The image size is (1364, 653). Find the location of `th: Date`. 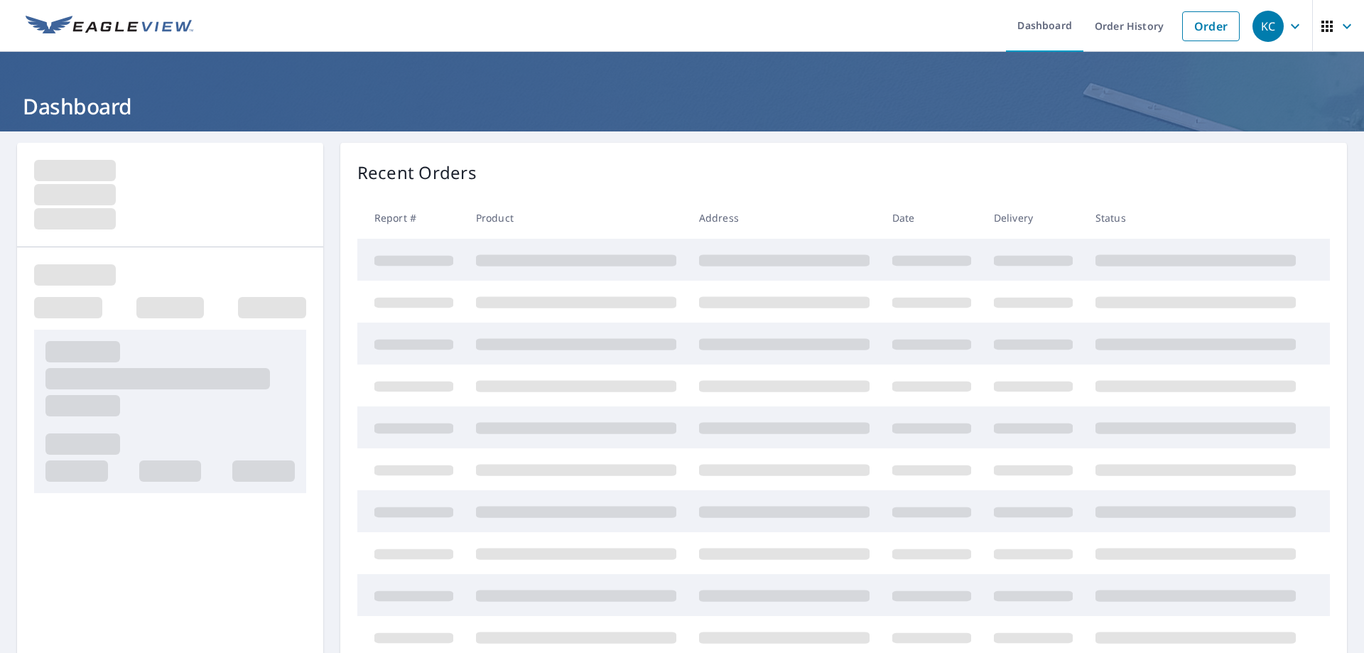

th: Date is located at coordinates (932, 217).